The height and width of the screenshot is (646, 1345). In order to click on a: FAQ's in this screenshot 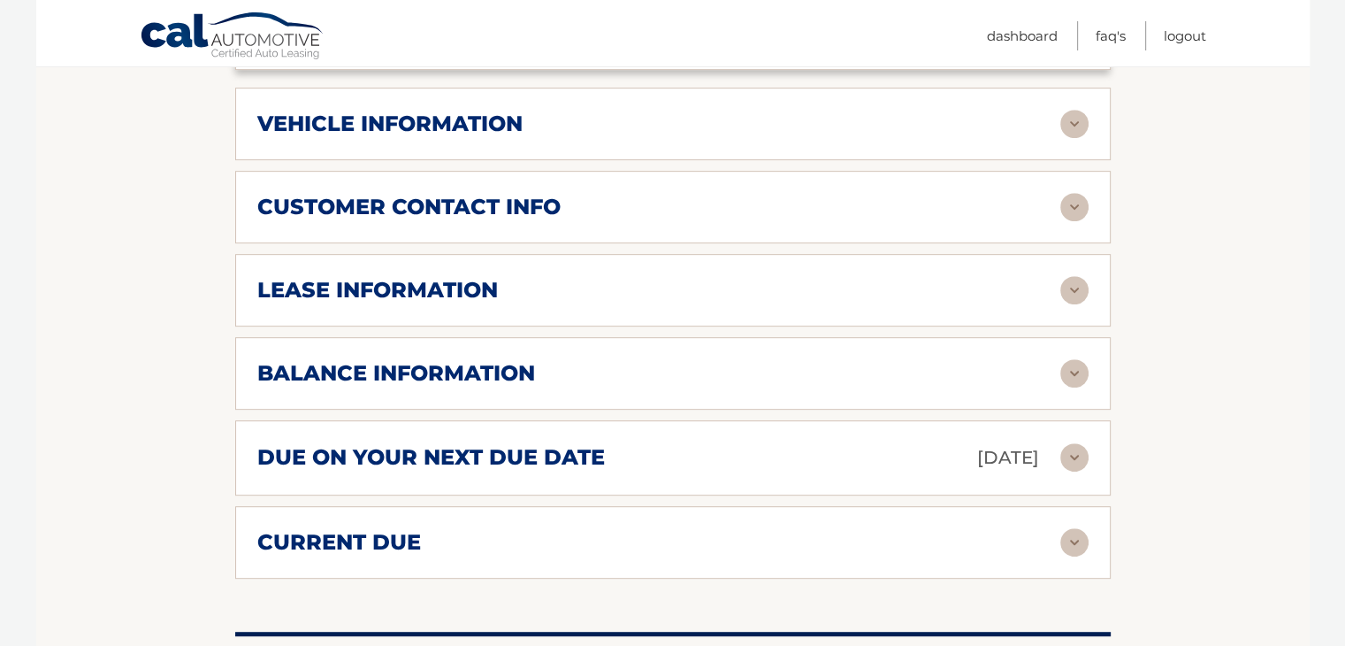, I will do `click(1111, 35)`.